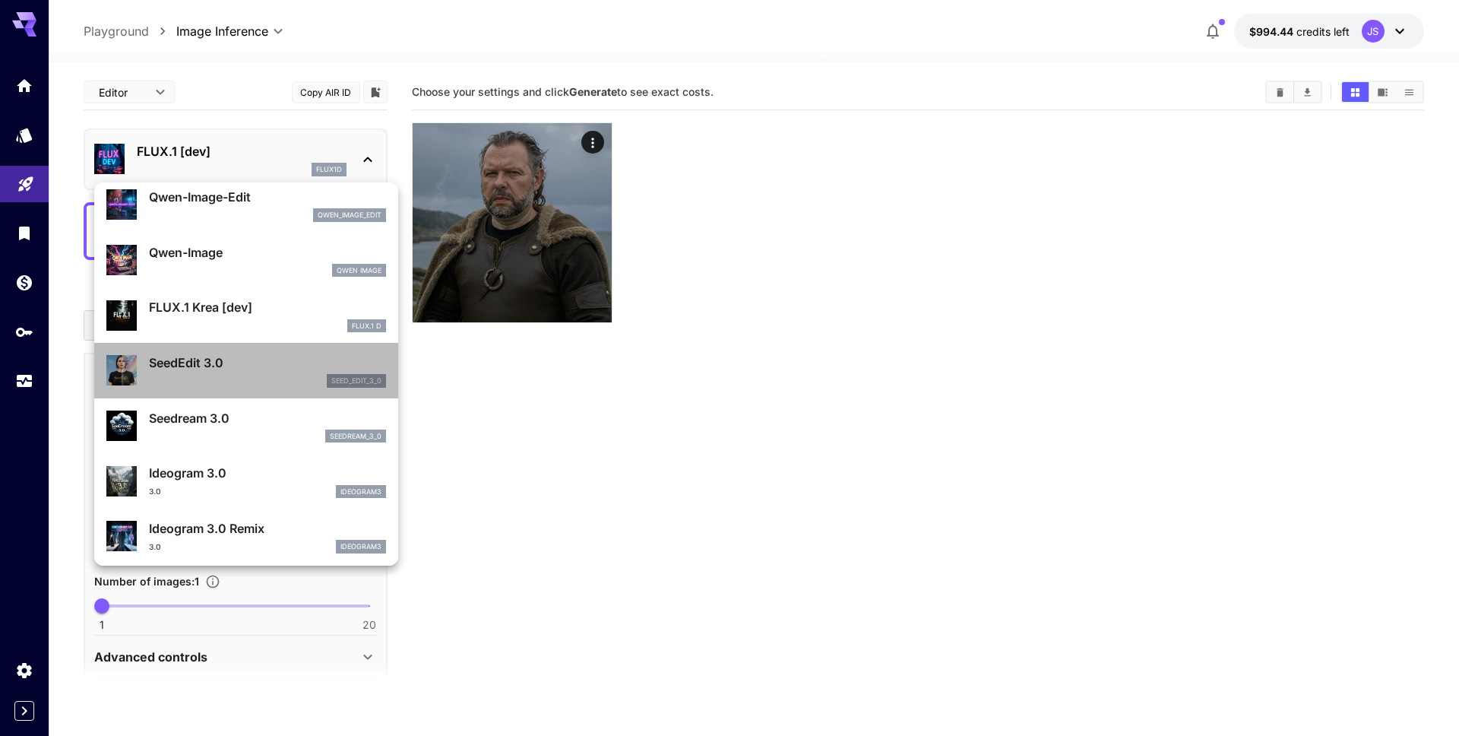 The width and height of the screenshot is (1459, 736). I want to click on p: Seedream 3.0, so click(268, 418).